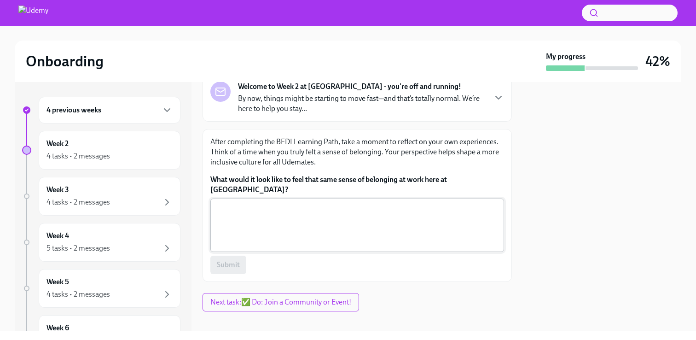 The image size is (696, 340). I want to click on h6: Week 5, so click(58, 282).